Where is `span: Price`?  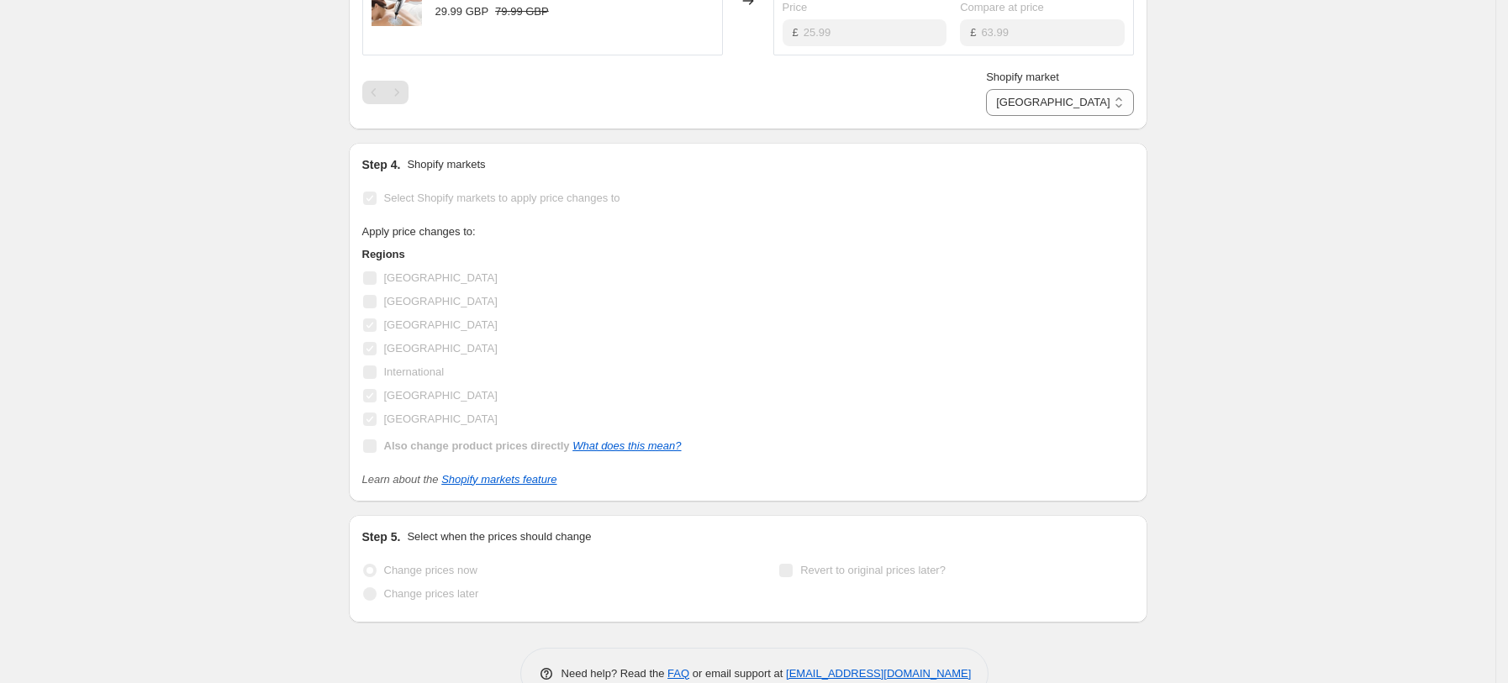 span: Price is located at coordinates (795, 7).